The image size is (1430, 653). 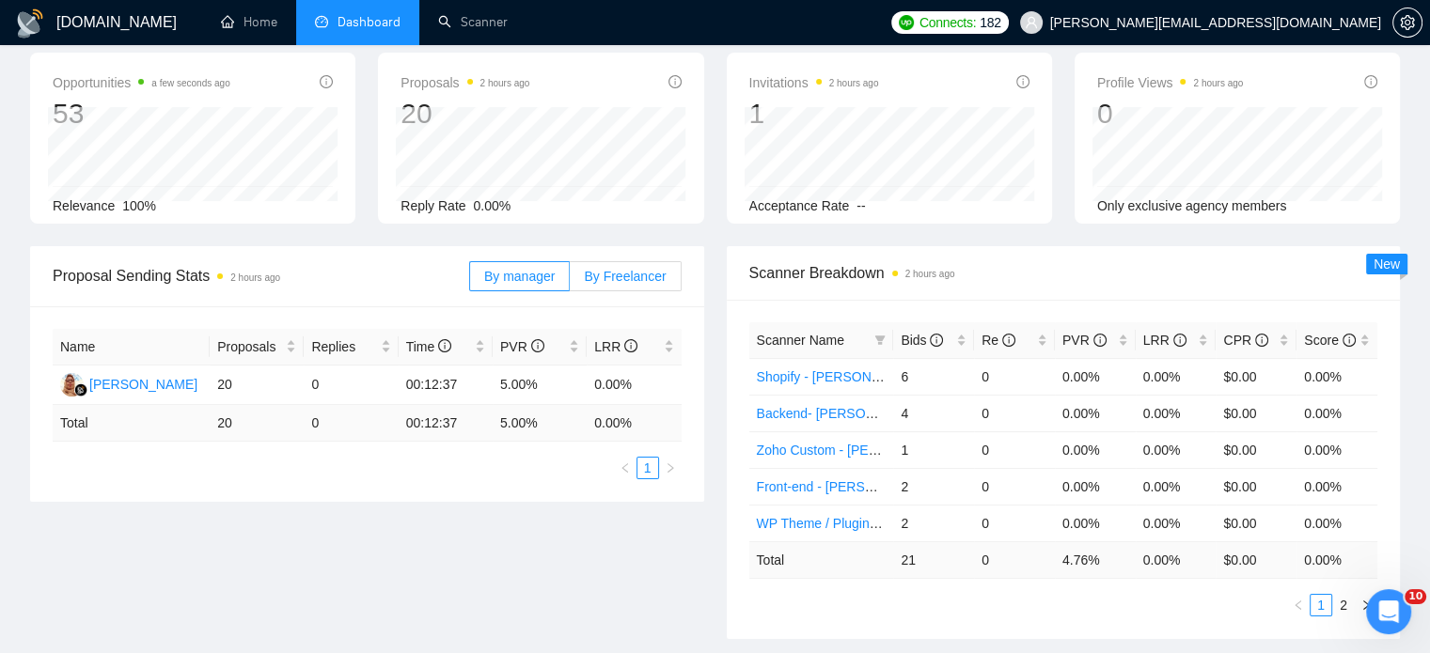 I want to click on td: 4, so click(x=933, y=413).